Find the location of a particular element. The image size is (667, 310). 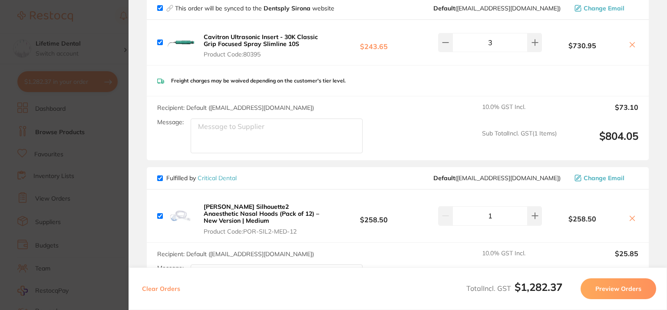

strong: Dentsply Sirona is located at coordinates (288, 8).